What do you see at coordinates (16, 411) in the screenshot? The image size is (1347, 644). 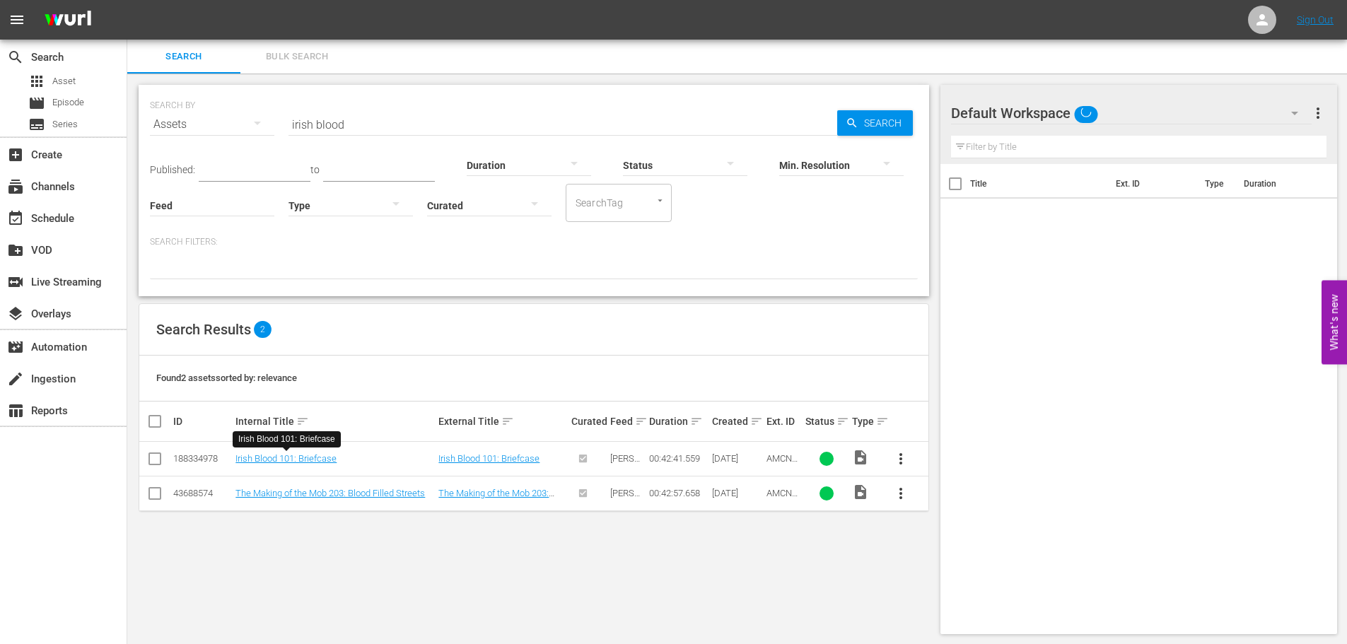 I see `span: Reports` at bounding box center [16, 411].